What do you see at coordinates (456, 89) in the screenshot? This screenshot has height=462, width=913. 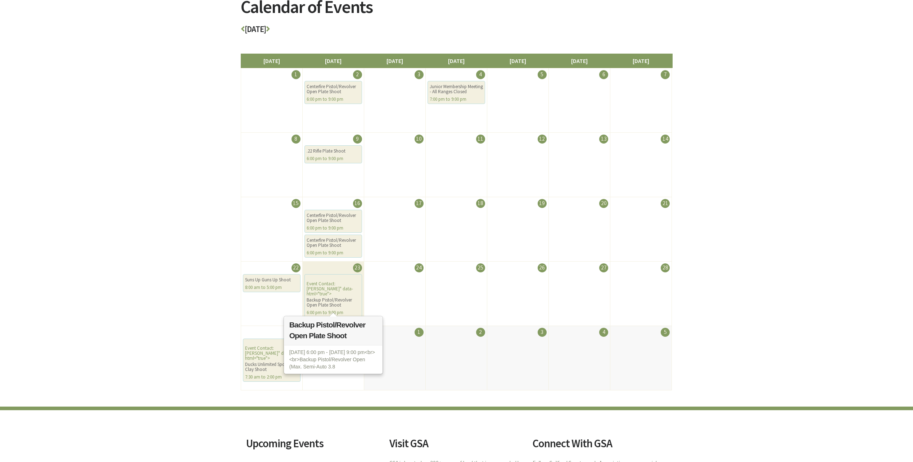 I see `div: Junior Membership Meeting - All Ranges Closed` at bounding box center [456, 89].